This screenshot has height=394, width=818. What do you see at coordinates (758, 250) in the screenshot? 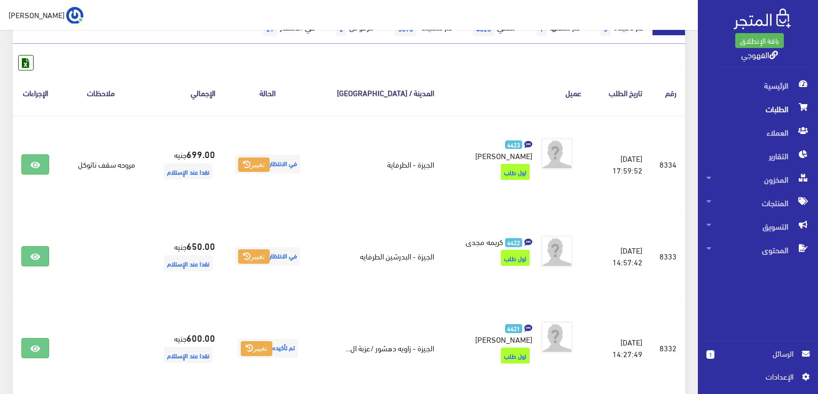
I see `span: المحتوى` at bounding box center [758, 250].